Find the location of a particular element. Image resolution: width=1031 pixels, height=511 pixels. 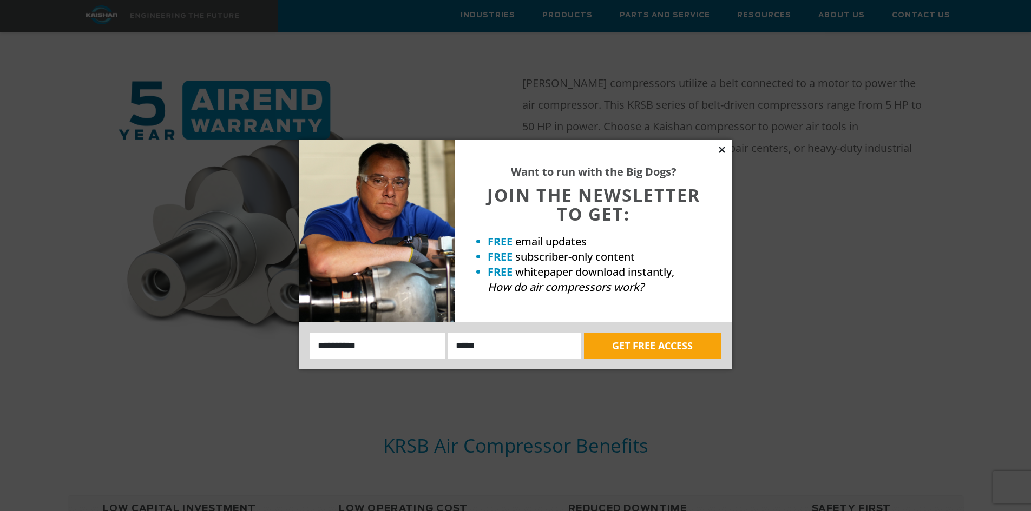

span: whitepaper download instantly, is located at coordinates (595, 272).